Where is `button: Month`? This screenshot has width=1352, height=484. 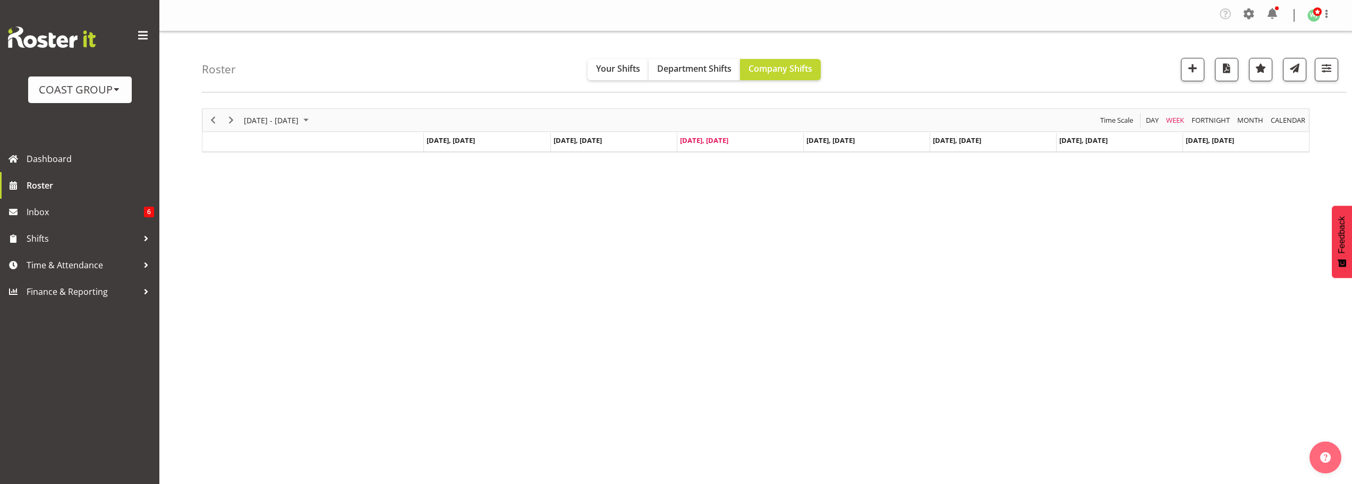 button: Month is located at coordinates (1288, 120).